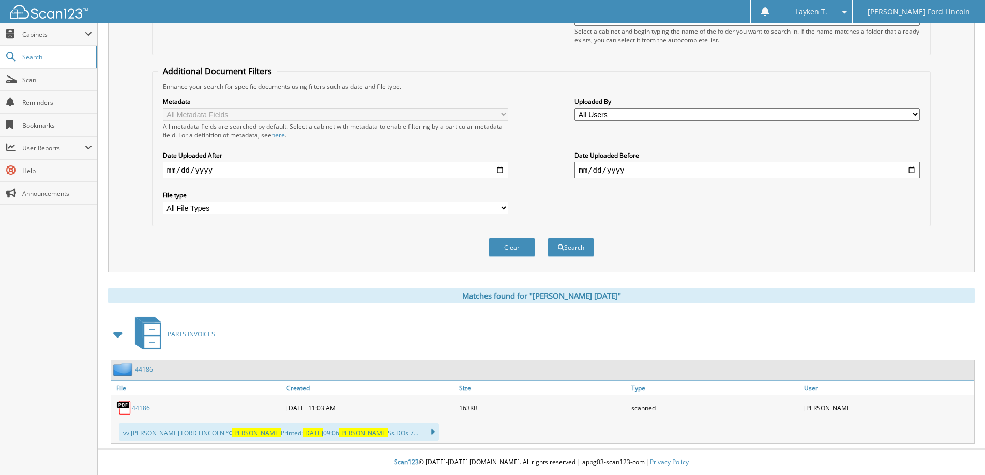 The height and width of the screenshot is (475, 985). I want to click on span: User Reports, so click(53, 148).